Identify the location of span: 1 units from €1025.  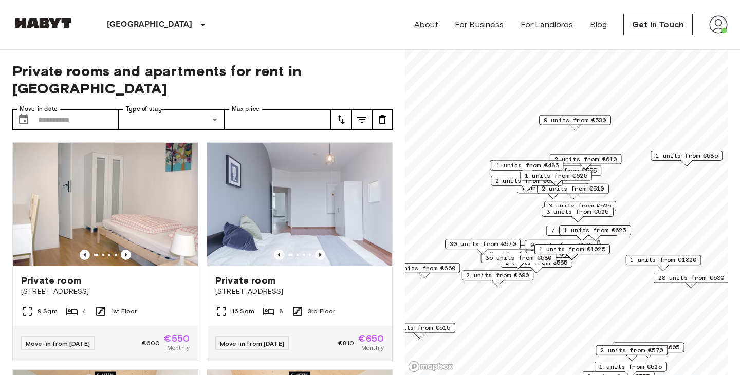
(572, 249).